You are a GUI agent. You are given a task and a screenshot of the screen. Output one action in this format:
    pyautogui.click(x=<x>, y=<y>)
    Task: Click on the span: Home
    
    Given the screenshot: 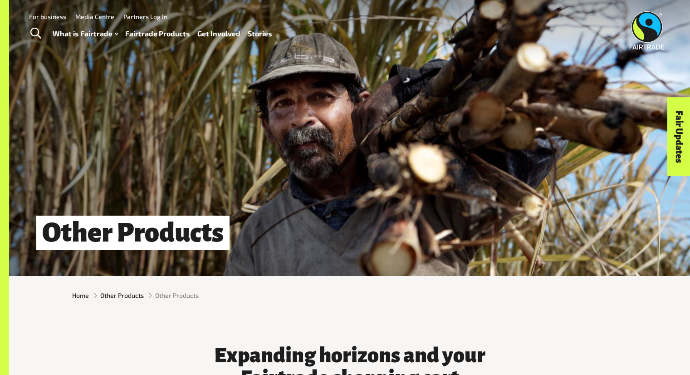 What is the action you would take?
    pyautogui.click(x=80, y=295)
    